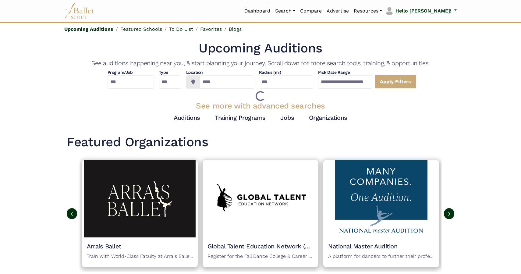  Describe the element at coordinates (390, 11) in the screenshot. I see `img: profile picture` at that location.